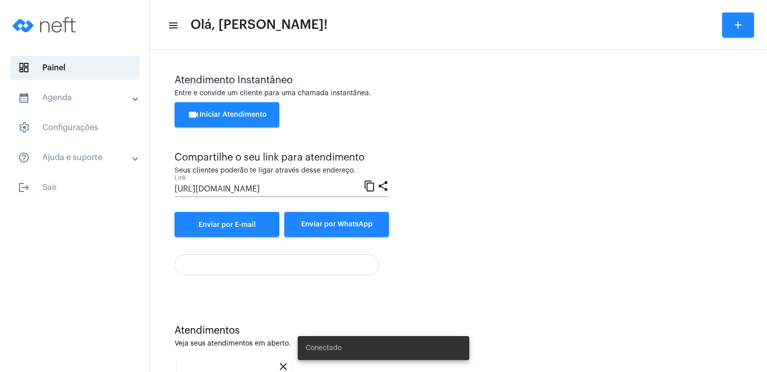 This screenshot has height=372, width=767. Describe the element at coordinates (738, 25) in the screenshot. I see `mat-icon: add` at that location.